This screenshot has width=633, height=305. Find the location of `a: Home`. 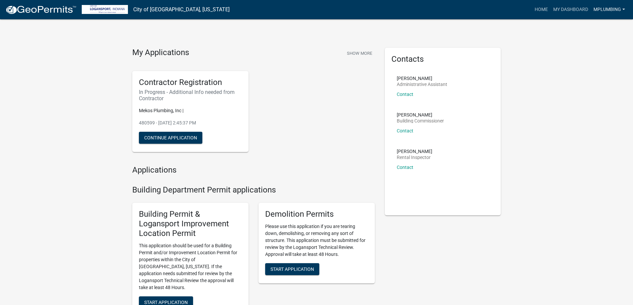

a: Home is located at coordinates (541, 10).